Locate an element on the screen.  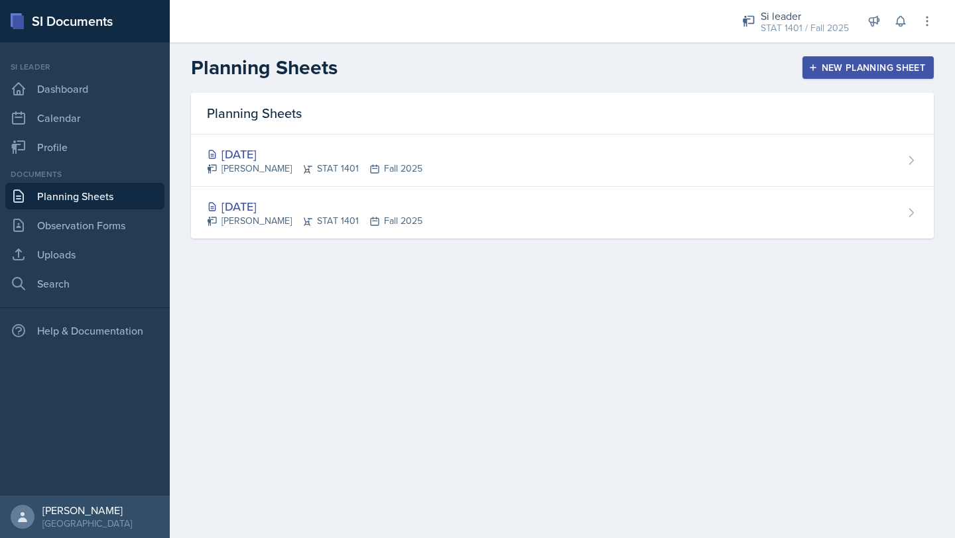
a: Profile is located at coordinates (85, 147).